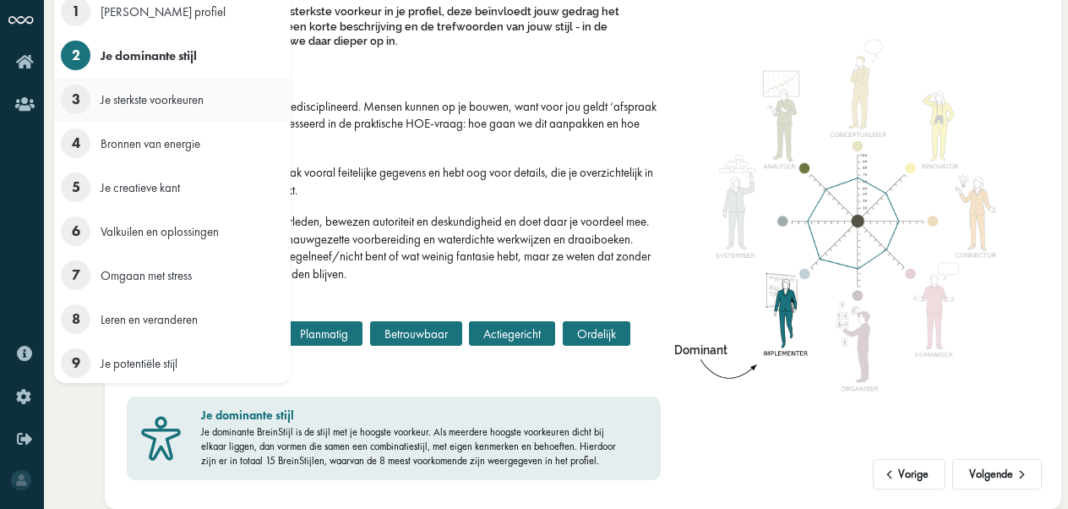 This screenshot has height=509, width=1068. I want to click on h2: implementer, so click(394, 78).